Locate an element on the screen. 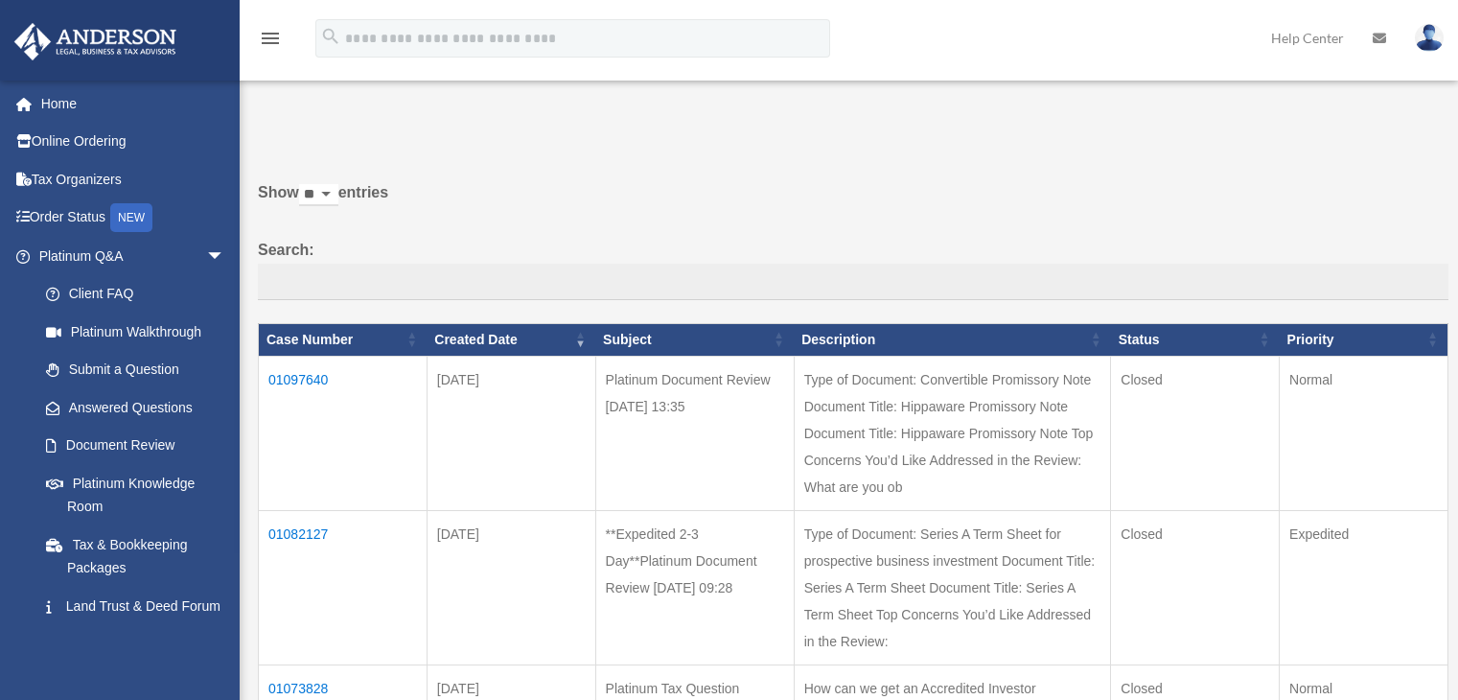 The width and height of the screenshot is (1458, 700). a: Tax Organizers is located at coordinates (133, 179).